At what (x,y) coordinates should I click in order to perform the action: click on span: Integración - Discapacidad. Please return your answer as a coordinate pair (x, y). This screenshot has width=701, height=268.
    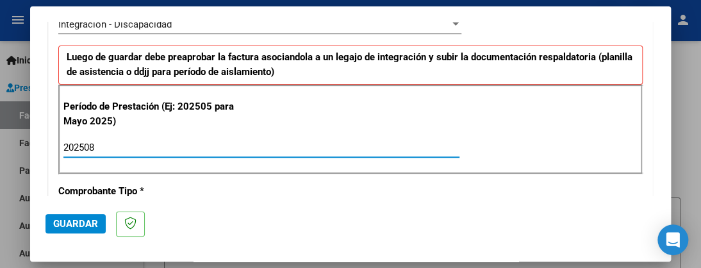
    Looking at the image, I should click on (115, 24).